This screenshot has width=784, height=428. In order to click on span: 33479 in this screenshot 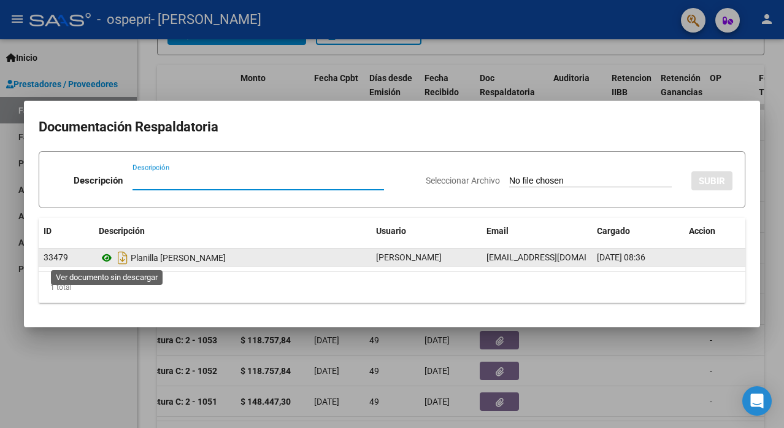, I will do `click(56, 257)`.